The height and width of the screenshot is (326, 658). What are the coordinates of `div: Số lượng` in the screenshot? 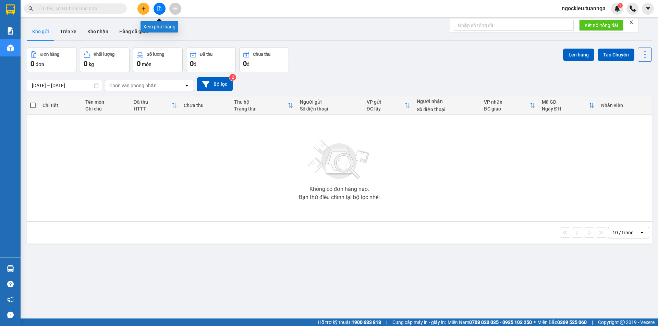 It's located at (155, 54).